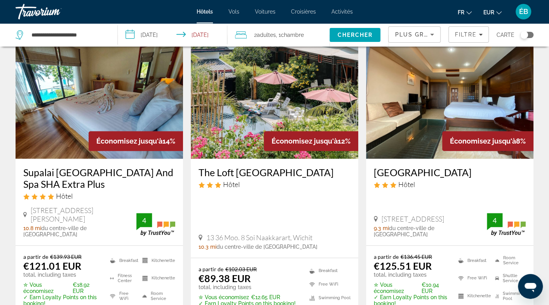 This screenshot has width=549, height=305. Describe the element at coordinates (449, 97) in the screenshot. I see `img: Baan Kongdee Sunset Resort` at that location.